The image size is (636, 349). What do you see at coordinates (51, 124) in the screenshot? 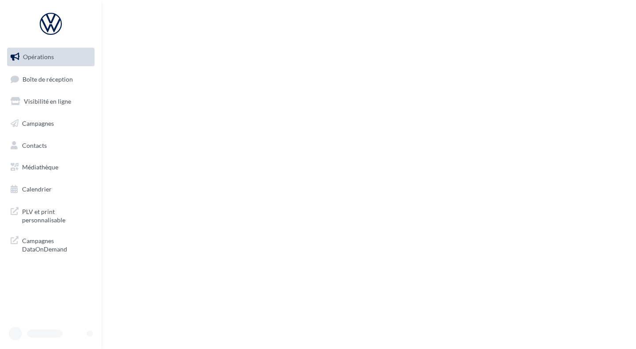
I see `a: Campagnes` at bounding box center [51, 124].